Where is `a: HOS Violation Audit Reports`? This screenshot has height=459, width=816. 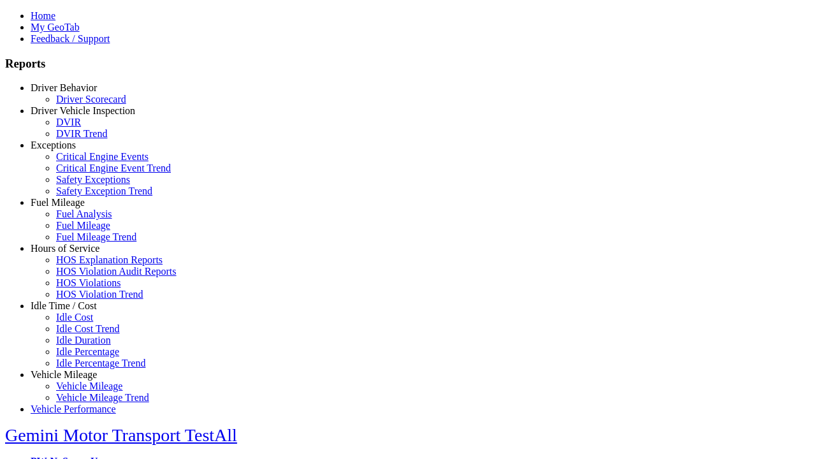 a: HOS Violation Audit Reports is located at coordinates (116, 271).